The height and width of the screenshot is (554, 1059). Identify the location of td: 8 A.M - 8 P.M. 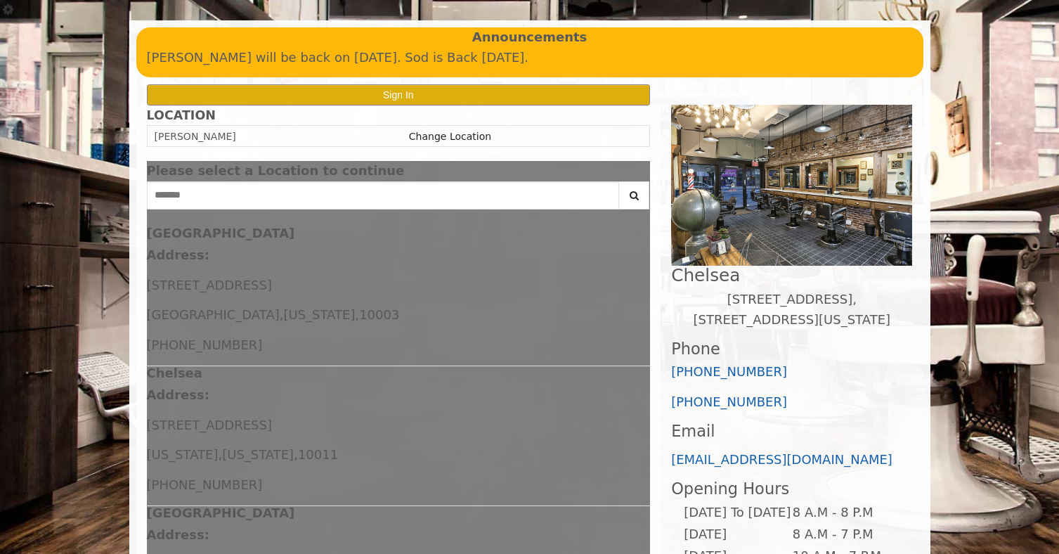
(846, 513).